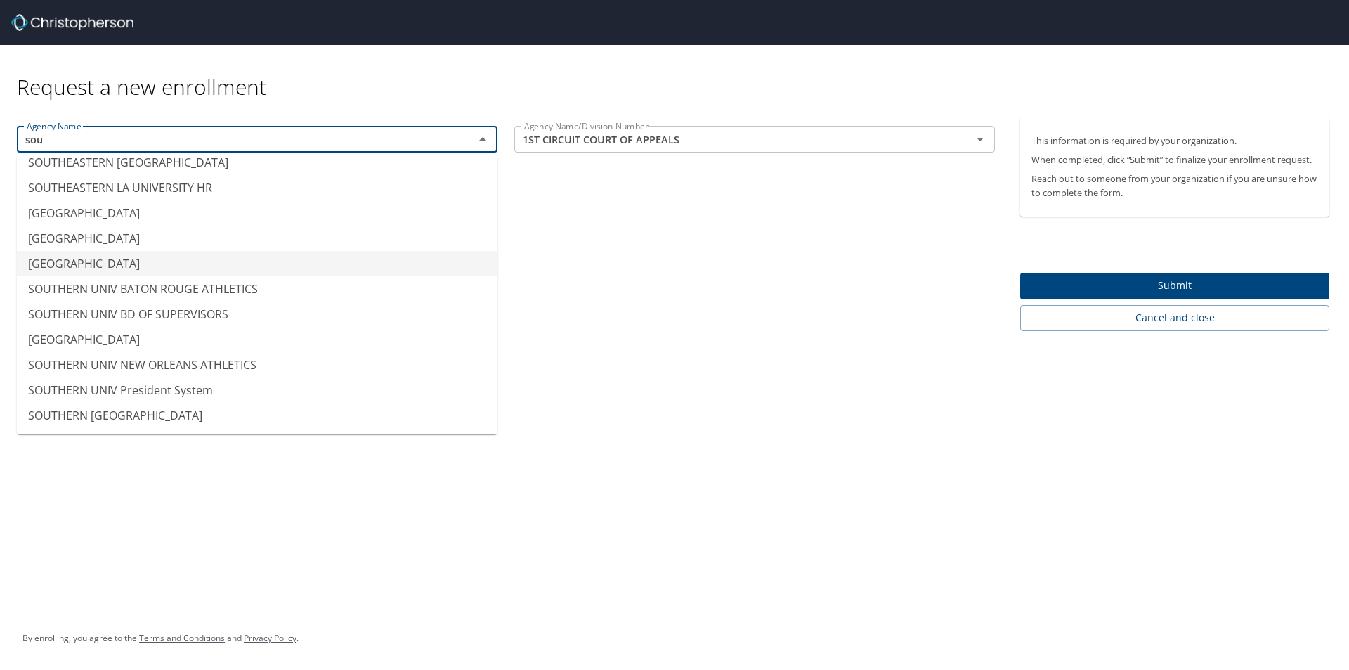 This screenshot has height=670, width=1349. I want to click on button: Submit, so click(1175, 286).